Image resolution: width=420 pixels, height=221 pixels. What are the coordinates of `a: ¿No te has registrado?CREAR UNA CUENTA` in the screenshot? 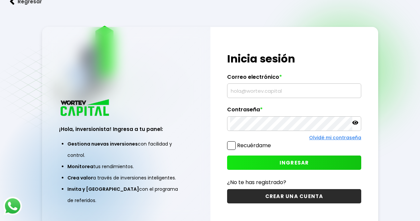 It's located at (294, 190).